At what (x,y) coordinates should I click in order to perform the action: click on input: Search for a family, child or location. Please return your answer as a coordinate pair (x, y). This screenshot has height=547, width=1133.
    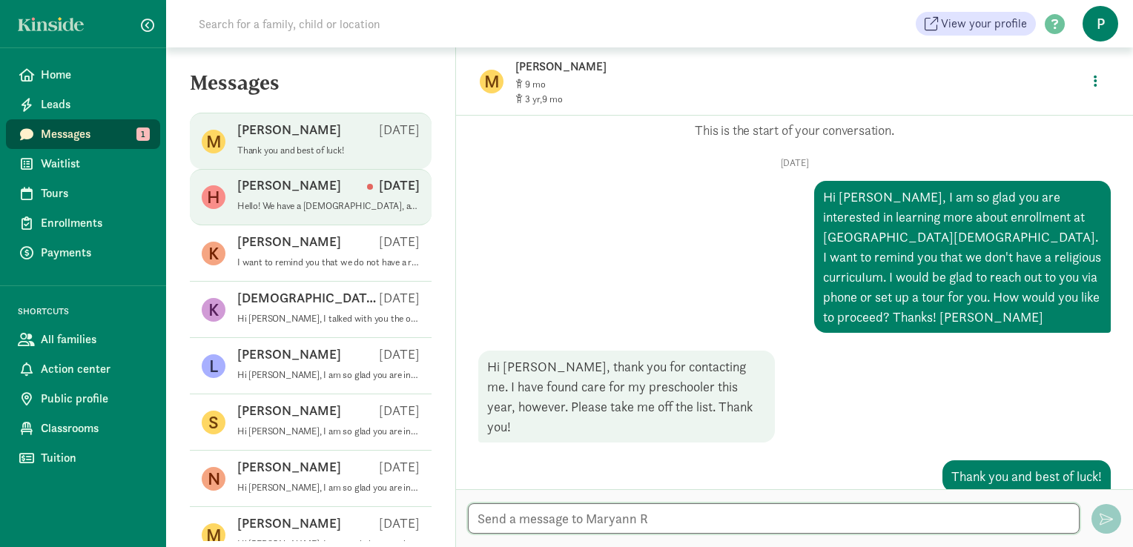
    Looking at the image, I should click on (397, 24).